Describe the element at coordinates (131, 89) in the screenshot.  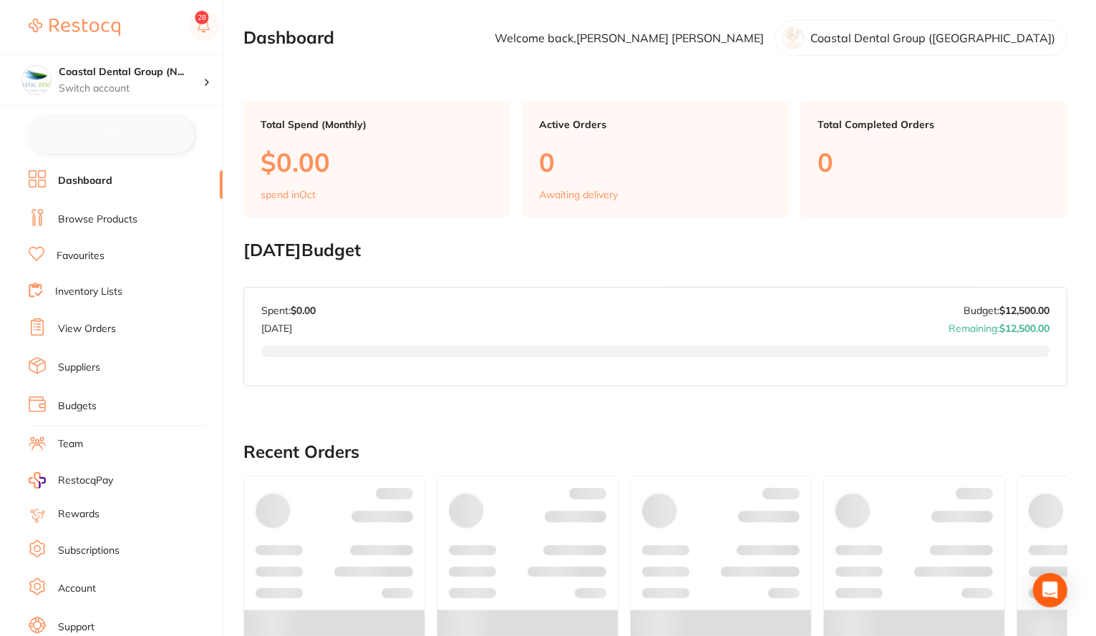
I see `p: Switch account` at that location.